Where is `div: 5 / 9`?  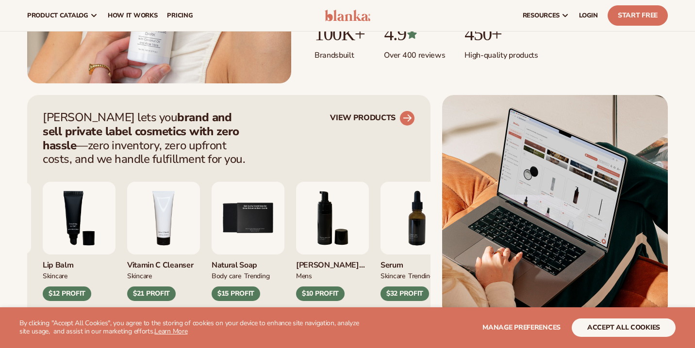 div: 5 / 9 is located at coordinates (248, 242).